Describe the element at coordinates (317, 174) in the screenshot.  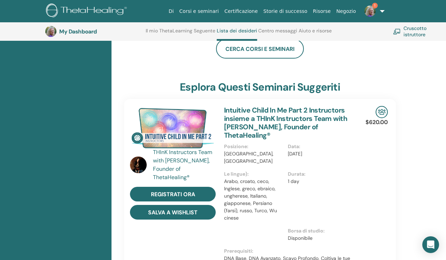
I see `p: Durata :` at that location.